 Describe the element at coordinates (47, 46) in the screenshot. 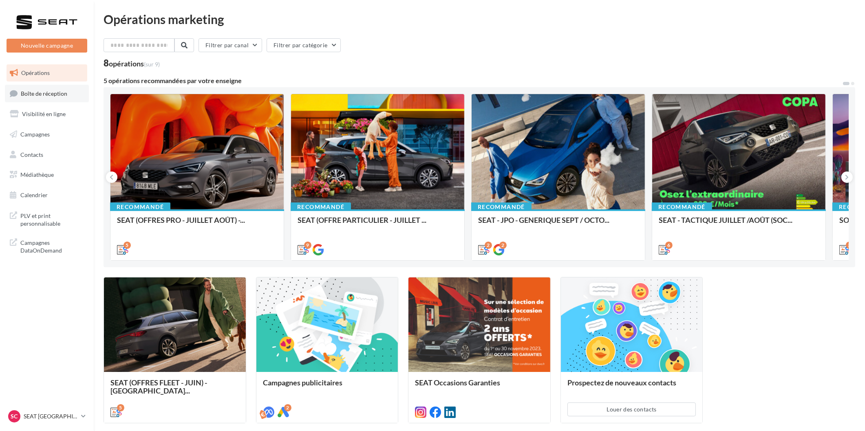

I see `button: Nouvelle campagne` at that location.